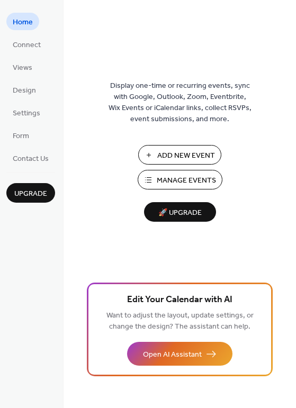  I want to click on span: Contact Us, so click(31, 159).